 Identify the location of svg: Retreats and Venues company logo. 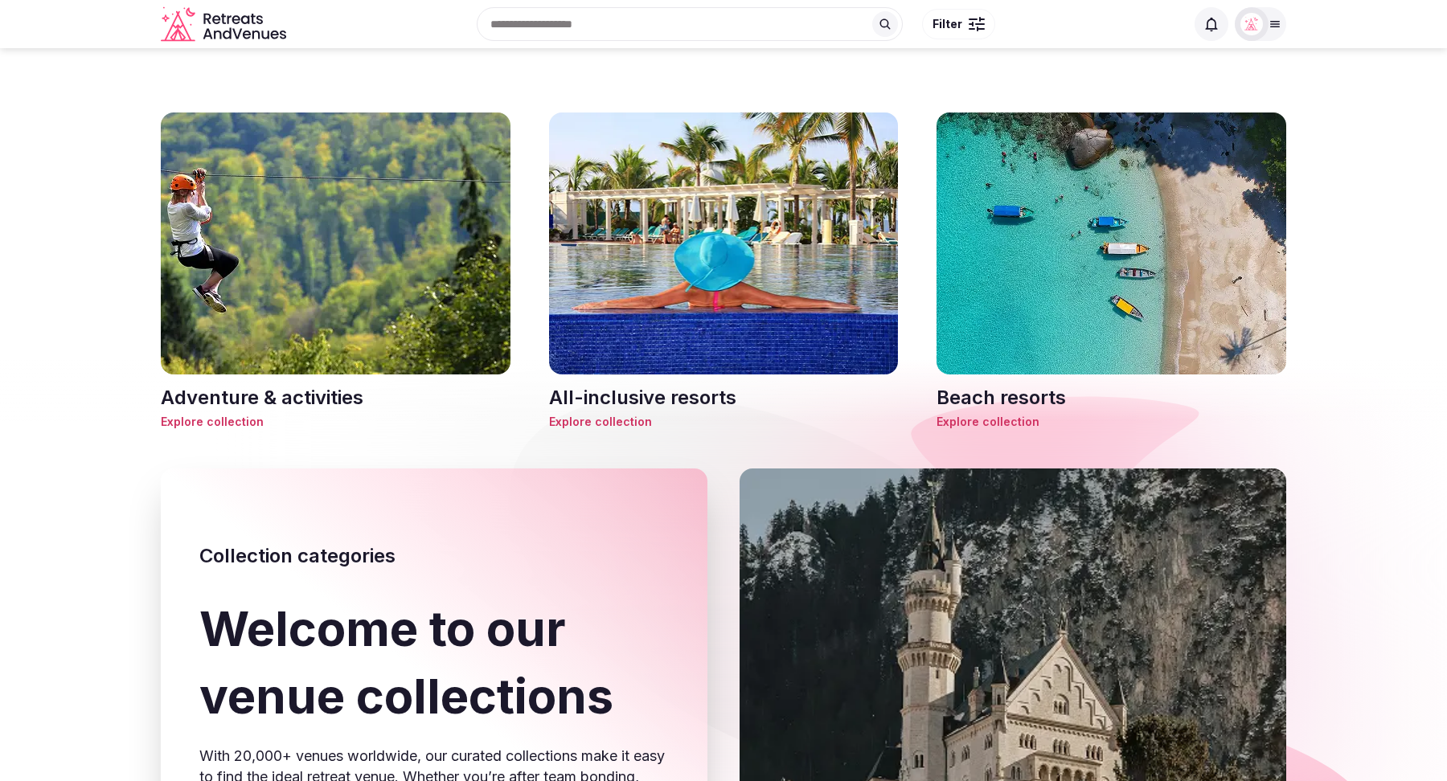
(225, 24).